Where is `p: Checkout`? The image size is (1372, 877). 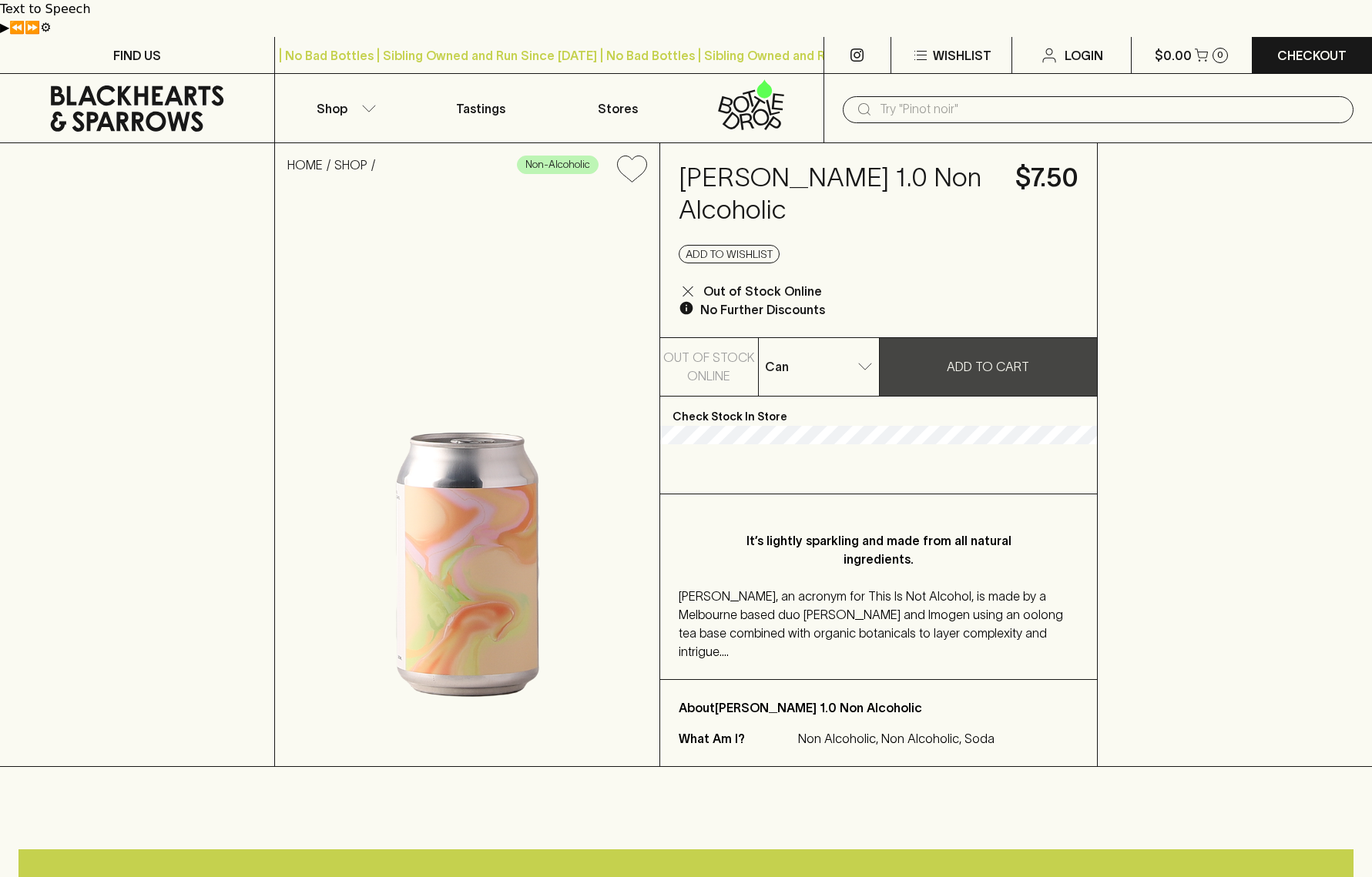
p: Checkout is located at coordinates (1312, 56).